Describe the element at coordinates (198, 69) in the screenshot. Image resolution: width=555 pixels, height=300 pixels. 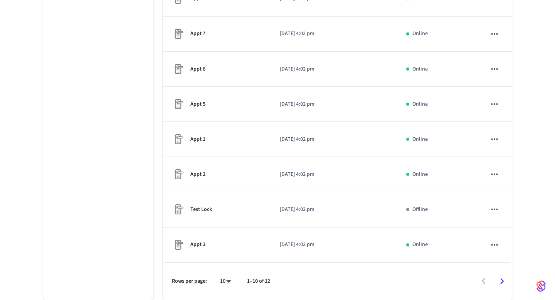
I see `p: Appt 6` at that location.